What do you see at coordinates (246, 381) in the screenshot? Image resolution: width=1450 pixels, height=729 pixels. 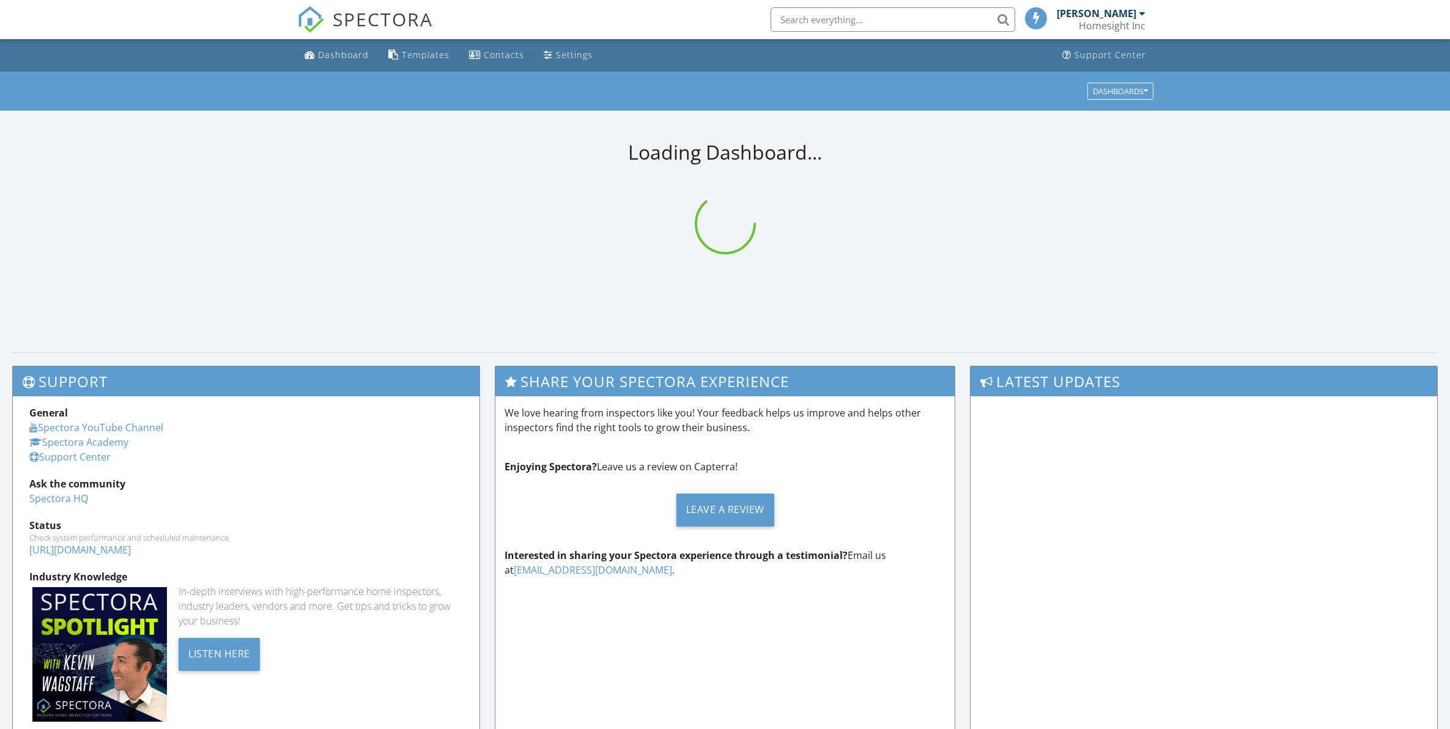 I see `h3: Support` at bounding box center [246, 381].